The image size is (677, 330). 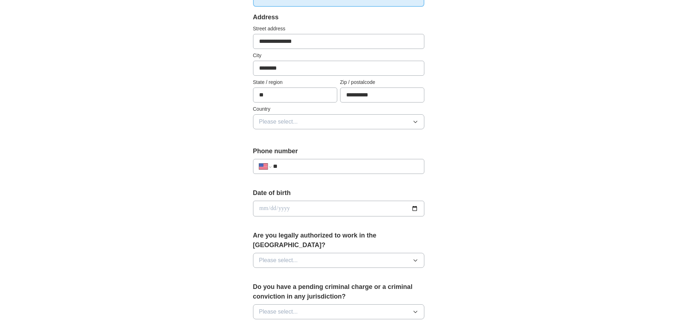 What do you see at coordinates (339, 109) in the screenshot?
I see `label: Country` at bounding box center [339, 109].